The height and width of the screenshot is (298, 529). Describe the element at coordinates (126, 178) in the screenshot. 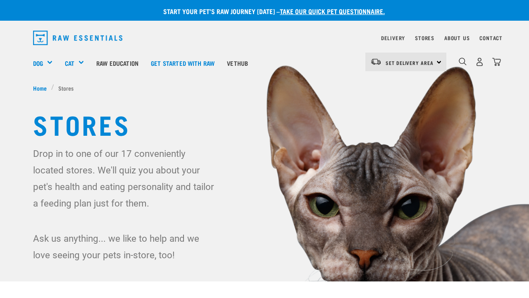

I see `p: Drop in to one of our 17 conveniently located stores. We'll quiz you about your pet's health and ...` at that location.